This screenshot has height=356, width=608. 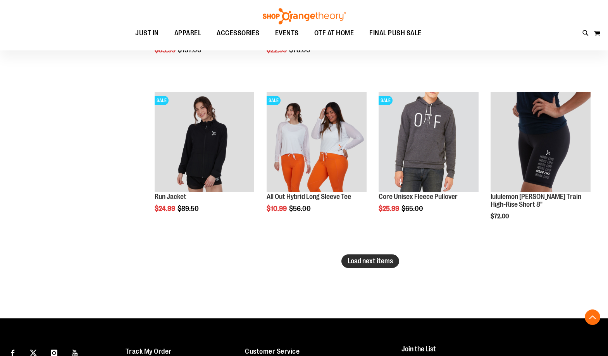 What do you see at coordinates (277, 208) in the screenshot?
I see `span: $10.99` at bounding box center [277, 208].